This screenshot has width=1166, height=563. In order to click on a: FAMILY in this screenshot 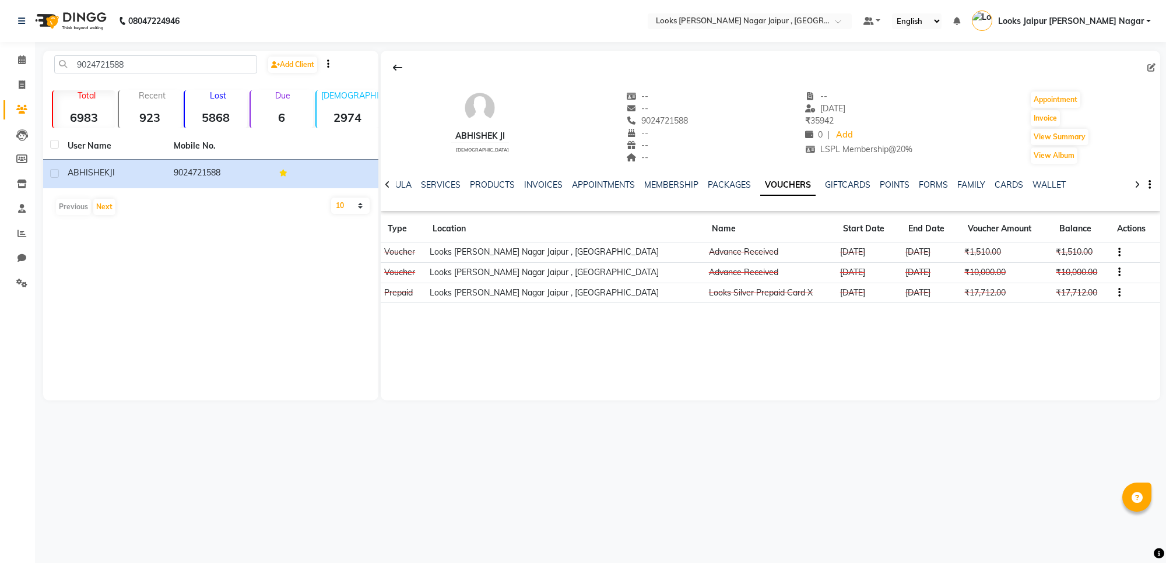, I will do `click(972, 185)`.